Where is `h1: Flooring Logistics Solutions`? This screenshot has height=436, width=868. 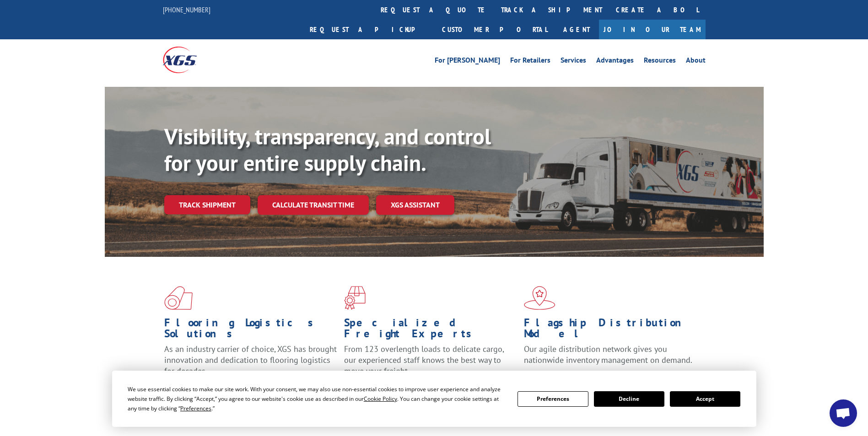 h1: Flooring Logistics Solutions is located at coordinates (251, 331).